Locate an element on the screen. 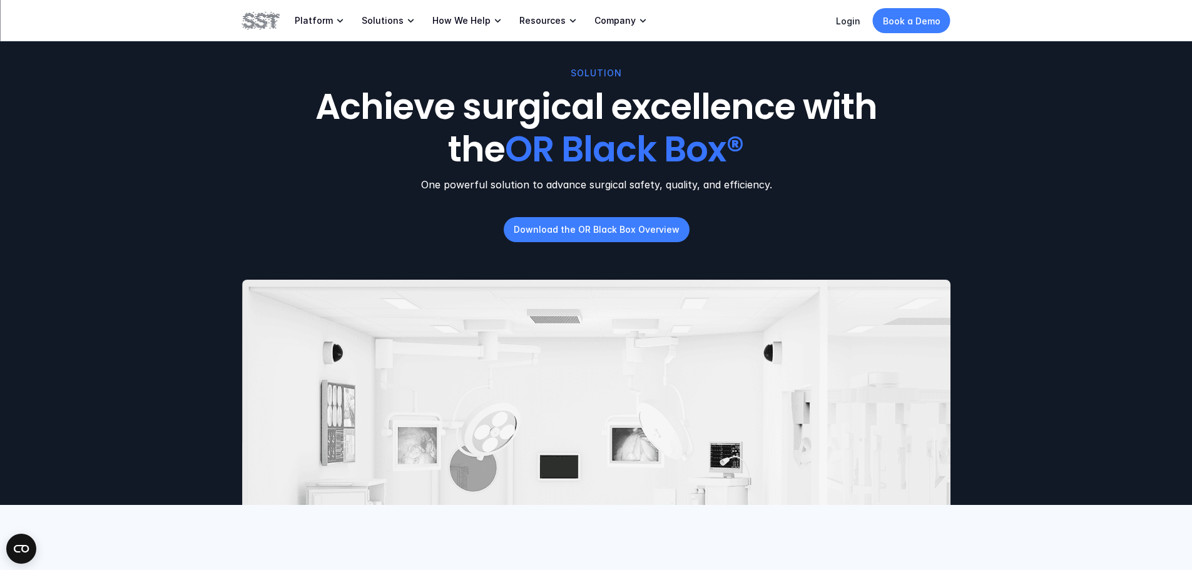 The width and height of the screenshot is (1192, 570). p: SOLUTION is located at coordinates (596, 73).